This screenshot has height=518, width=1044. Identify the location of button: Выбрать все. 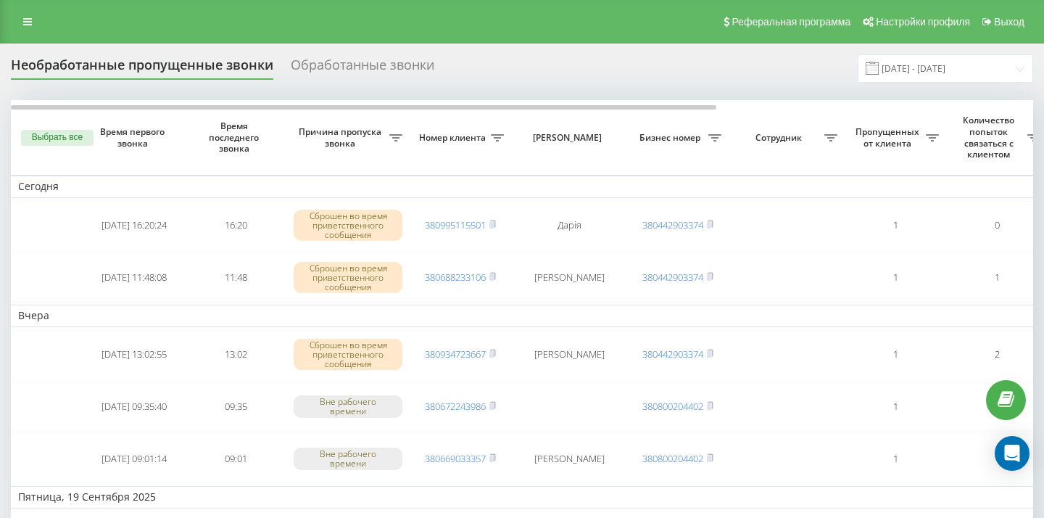
(57, 138).